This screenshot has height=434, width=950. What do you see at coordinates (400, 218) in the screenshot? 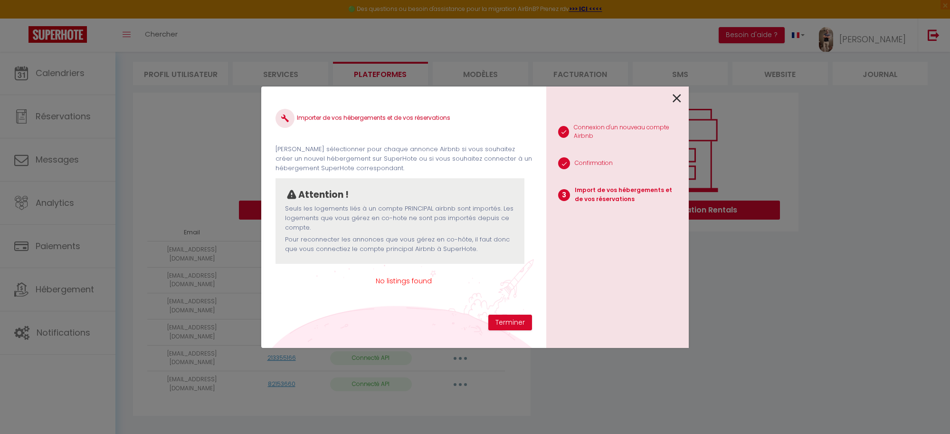
I see `p: Seuls les logements liés à un compte PRINCIPAL airbnb sont importés. Les logements que vous gérez...` at bounding box center [400, 218].